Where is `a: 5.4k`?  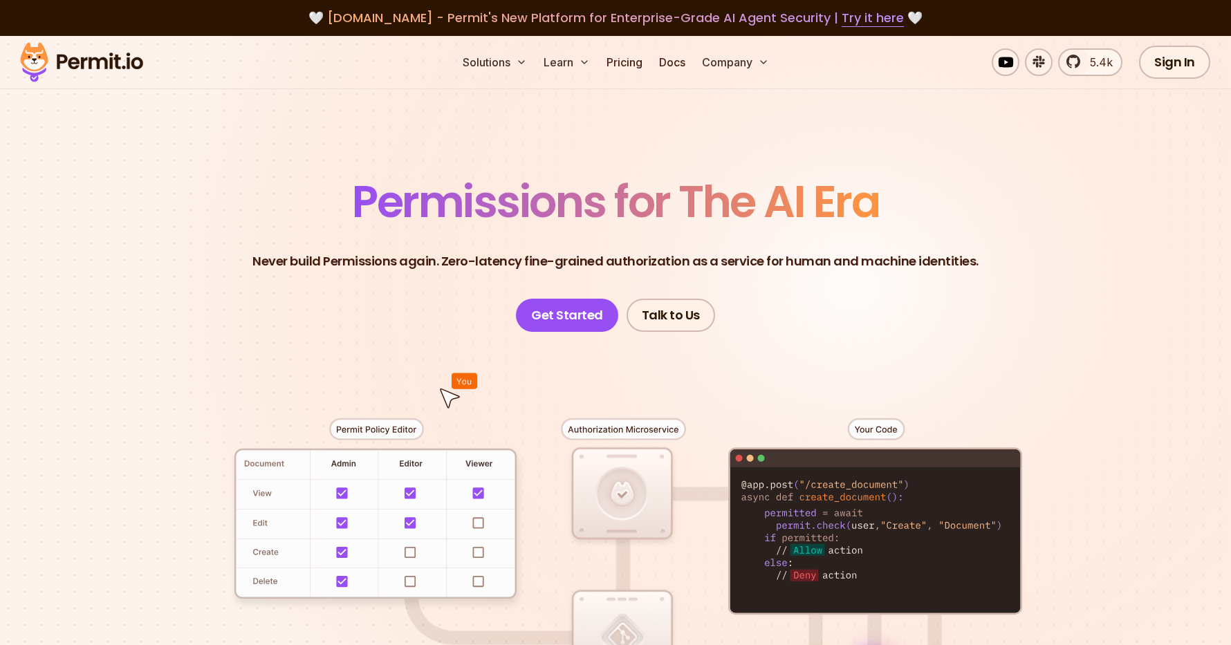 a: 5.4k is located at coordinates (1090, 62).